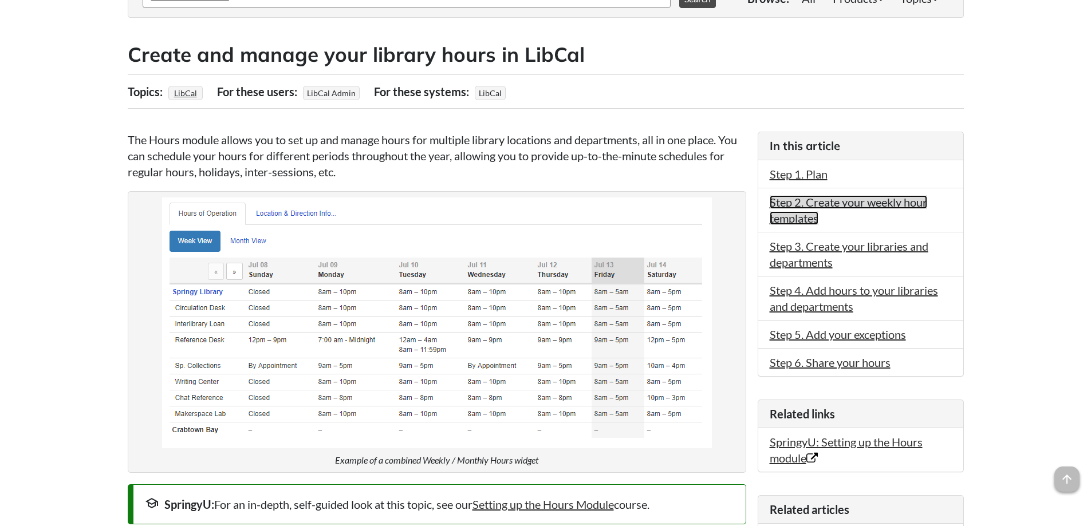 This screenshot has width=1091, height=526. What do you see at coordinates (331, 93) in the screenshot?
I see `span: LibCal Admin` at bounding box center [331, 93].